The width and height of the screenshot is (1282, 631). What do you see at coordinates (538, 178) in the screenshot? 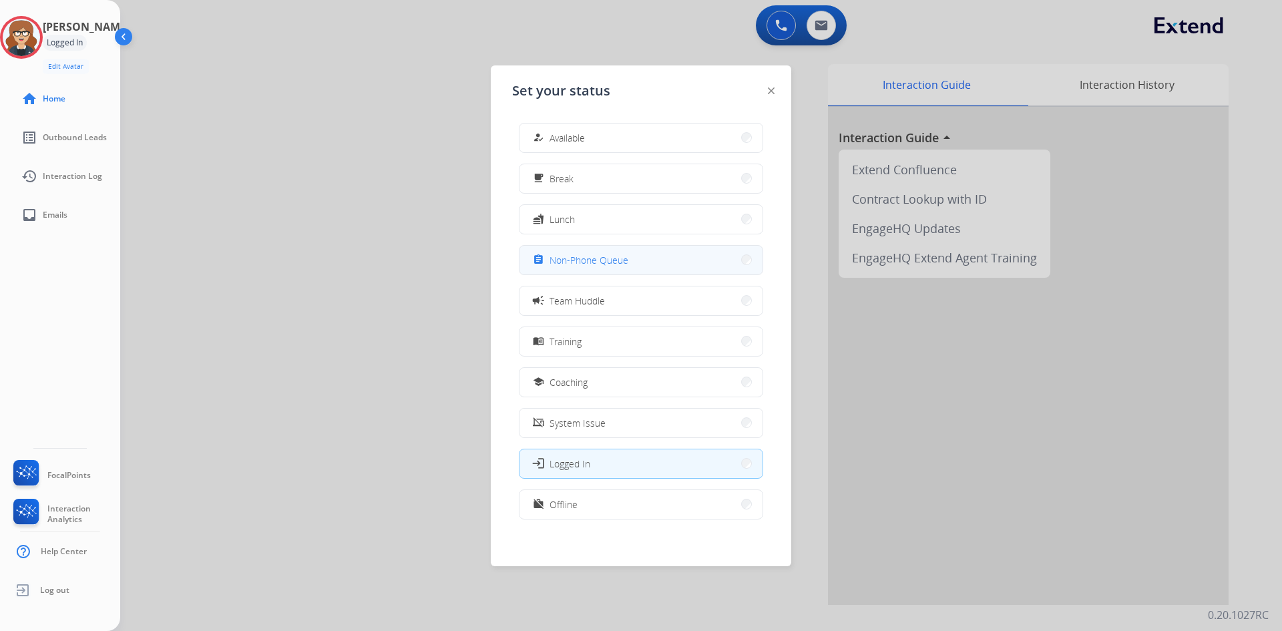
I see `mat-icon: free_breakfast` at bounding box center [538, 178].